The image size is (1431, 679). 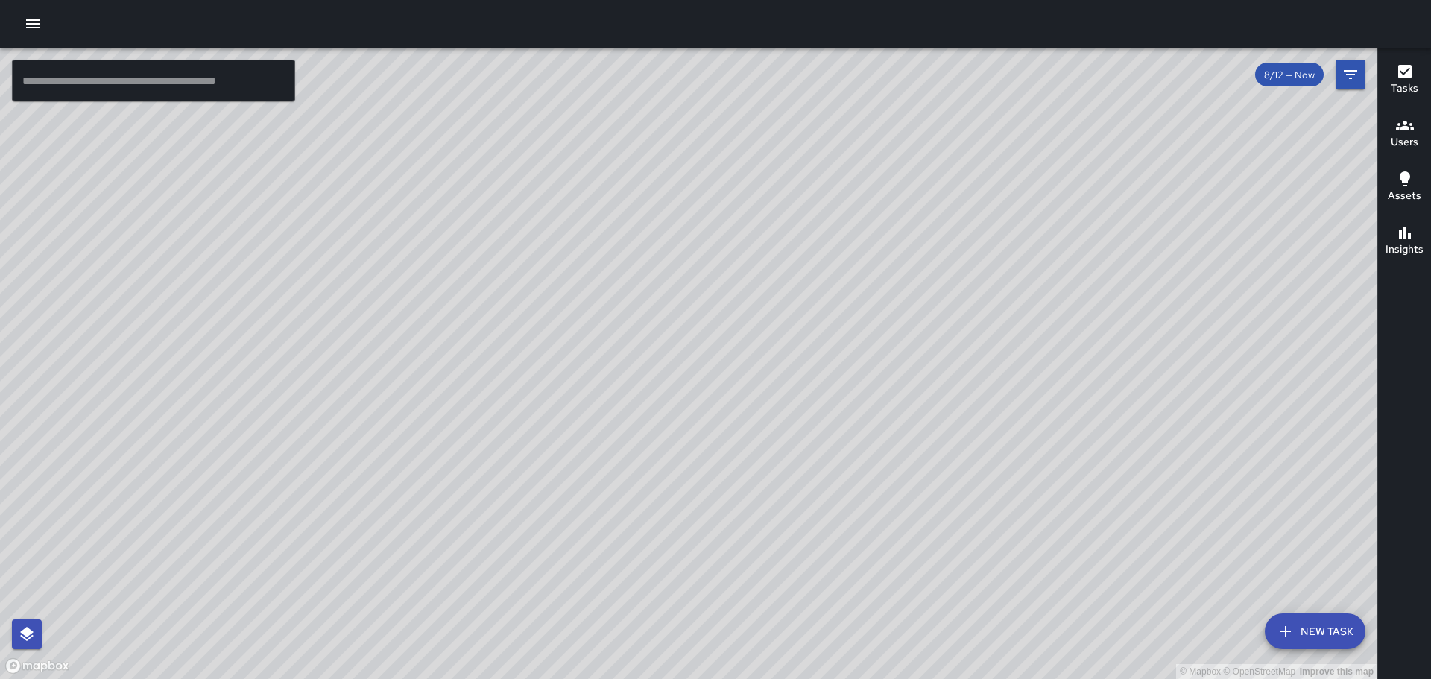 What do you see at coordinates (1404, 241) in the screenshot?
I see `button: Insights` at bounding box center [1404, 241].